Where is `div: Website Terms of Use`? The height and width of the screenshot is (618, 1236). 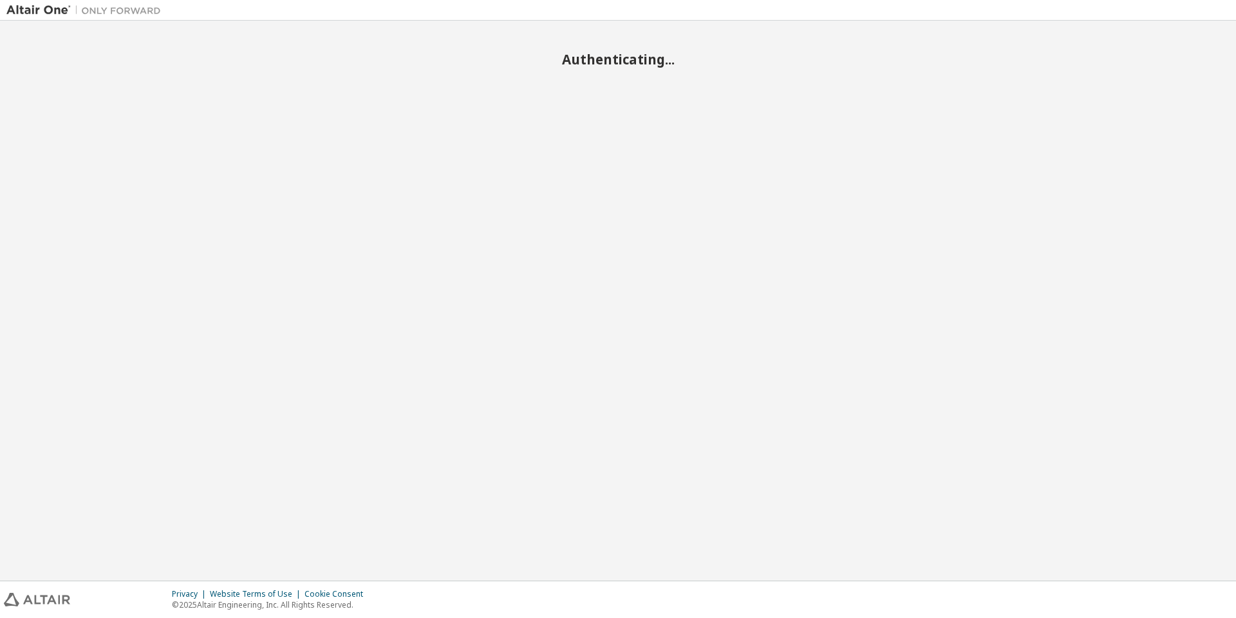 div: Website Terms of Use is located at coordinates (257, 594).